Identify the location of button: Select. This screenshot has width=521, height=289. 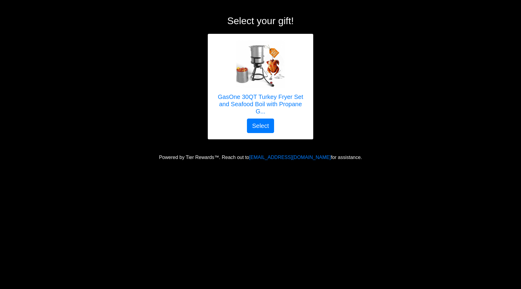
(261, 126).